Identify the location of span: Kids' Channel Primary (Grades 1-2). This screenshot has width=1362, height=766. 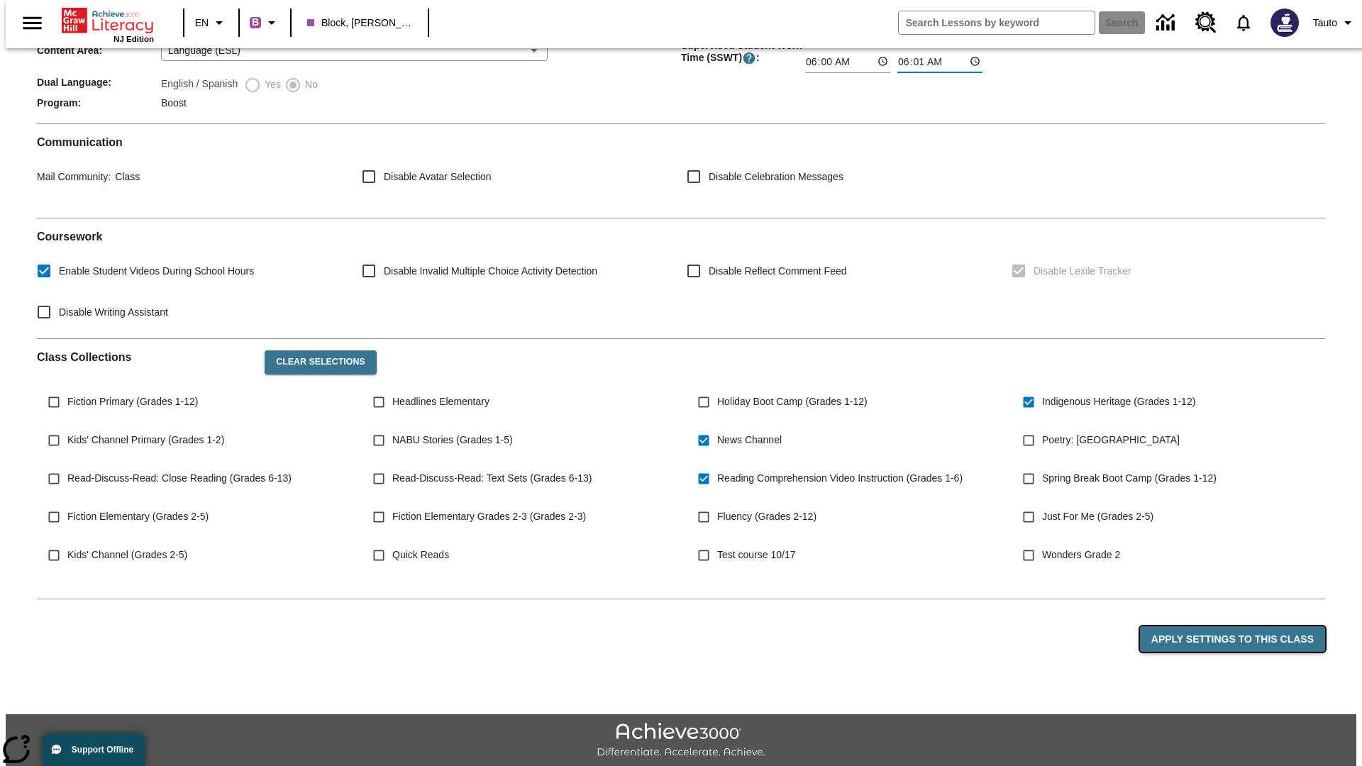
(145, 440).